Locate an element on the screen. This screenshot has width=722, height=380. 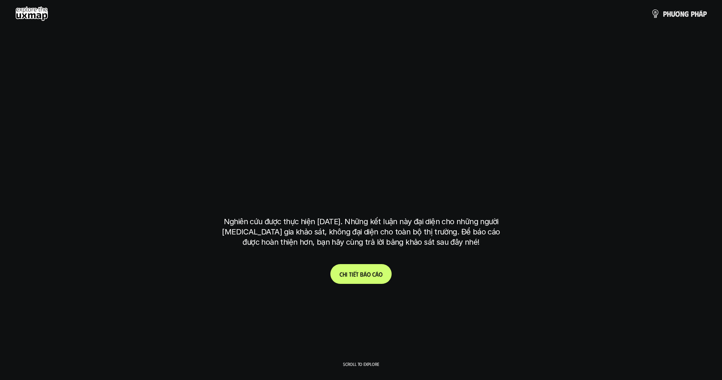
span: b is located at coordinates (361, 274).